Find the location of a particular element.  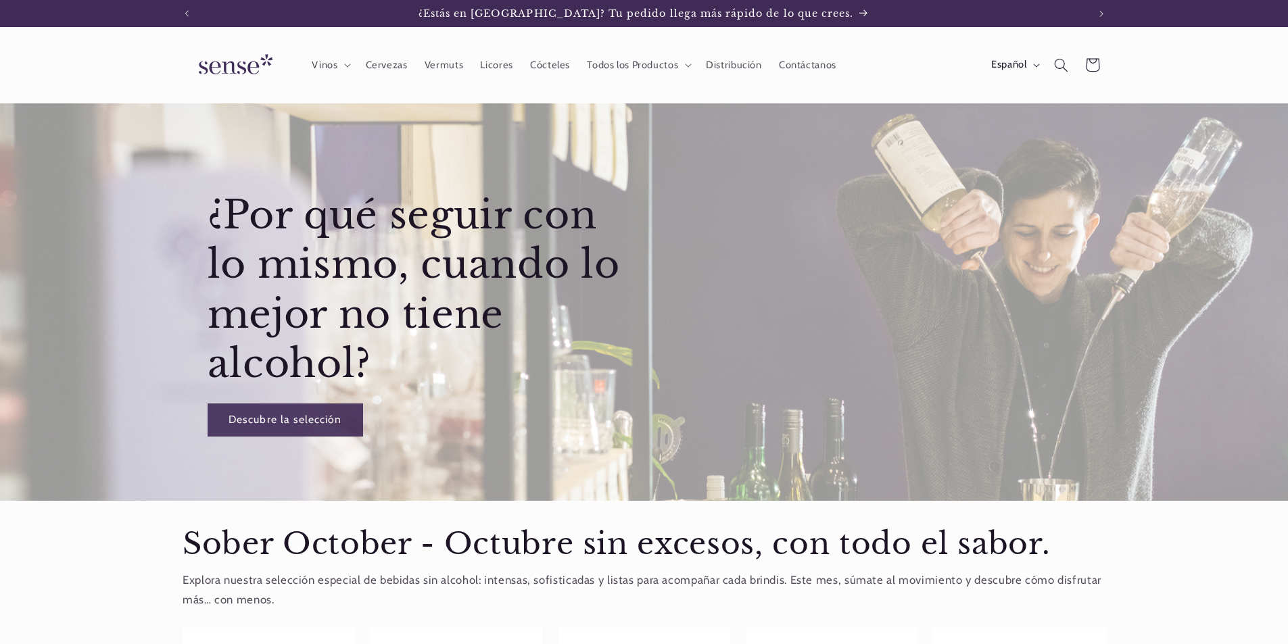

button: Español is located at coordinates (1013, 65).